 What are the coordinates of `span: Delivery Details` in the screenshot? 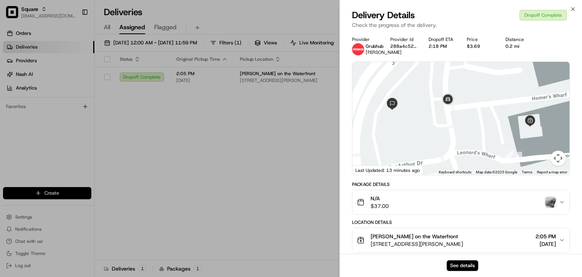 It's located at (383, 15).